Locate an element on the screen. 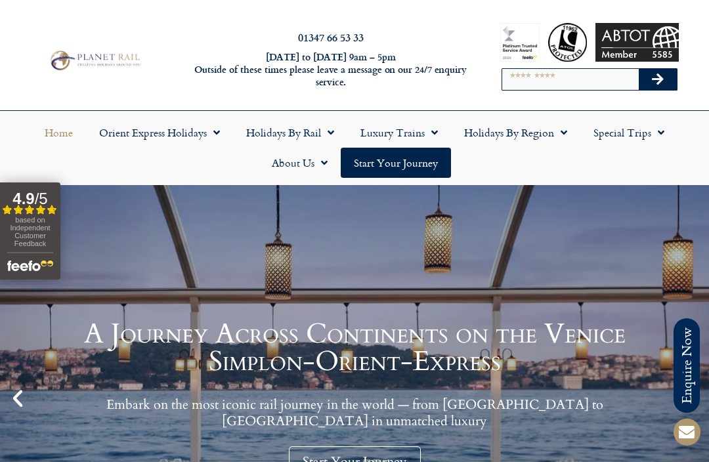 This screenshot has height=462, width=709. button: Search is located at coordinates (658, 79).